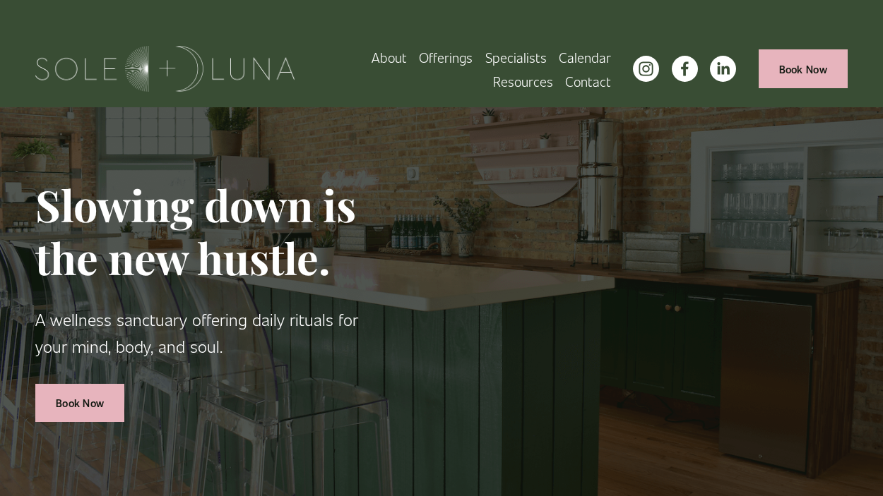 This screenshot has height=496, width=883. What do you see at coordinates (515, 57) in the screenshot?
I see `a: Specialists` at bounding box center [515, 57].